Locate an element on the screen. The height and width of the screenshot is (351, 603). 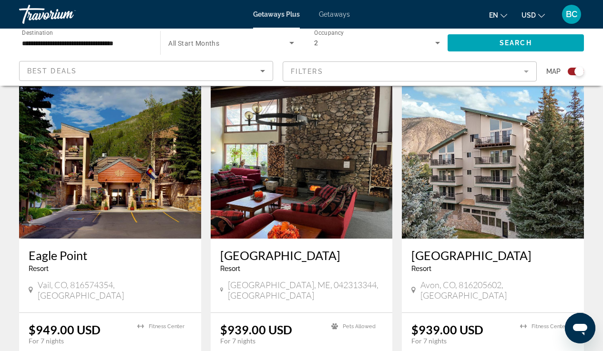
span: BC is located at coordinates (571, 14).